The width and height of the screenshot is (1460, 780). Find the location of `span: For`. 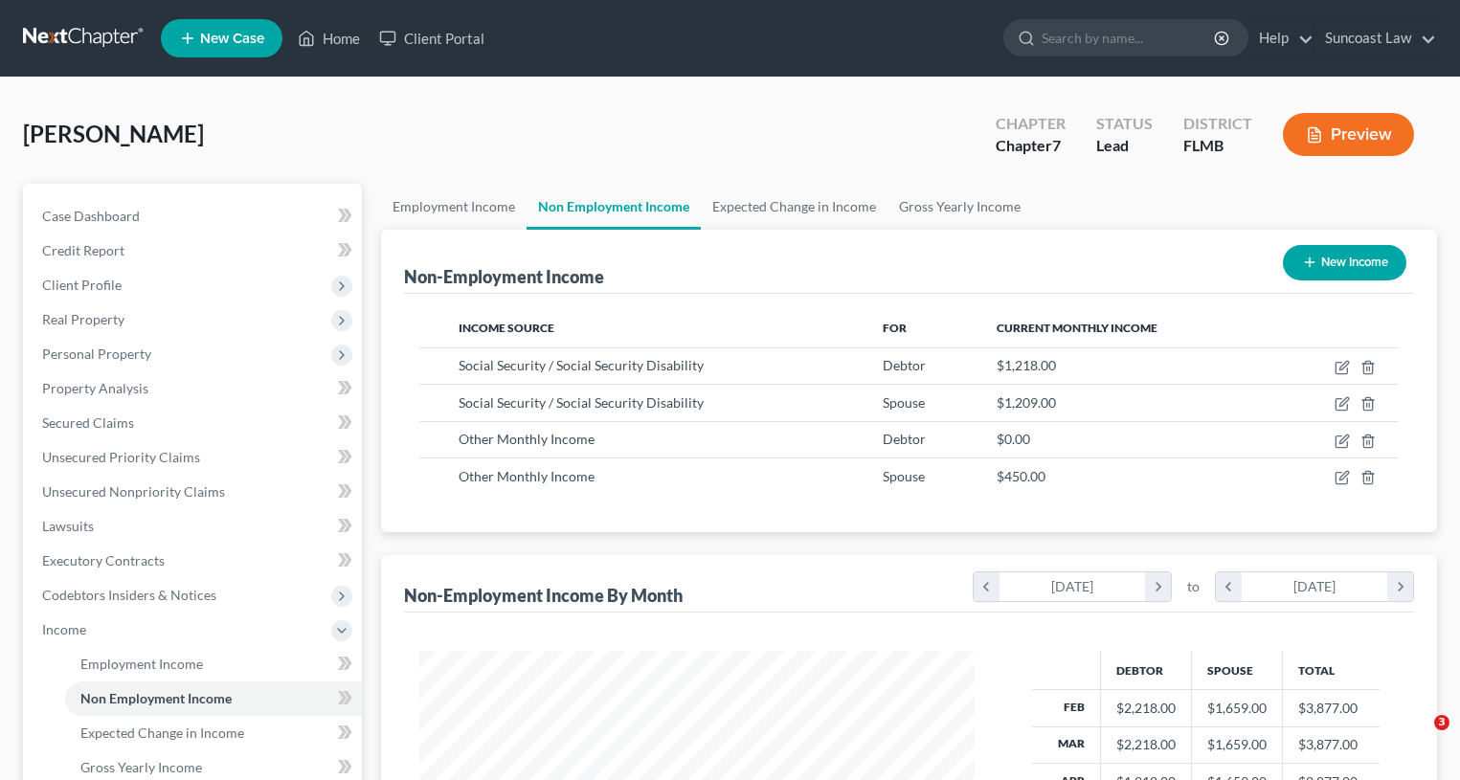

span: For is located at coordinates (894, 327).